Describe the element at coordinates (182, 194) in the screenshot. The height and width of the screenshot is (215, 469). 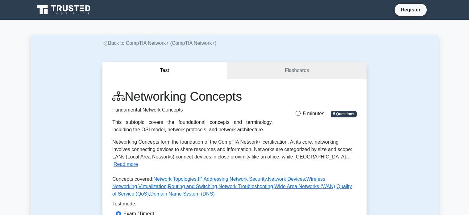
I see `a: Domain Name System (DNS)` at that location.